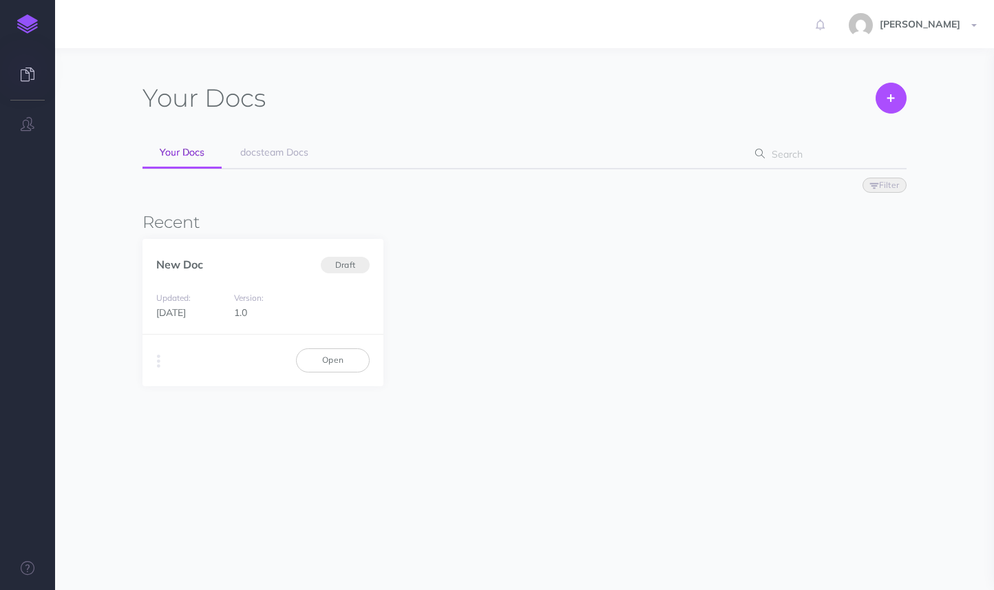 The width and height of the screenshot is (994, 590). I want to click on small: Updated:, so click(173, 297).